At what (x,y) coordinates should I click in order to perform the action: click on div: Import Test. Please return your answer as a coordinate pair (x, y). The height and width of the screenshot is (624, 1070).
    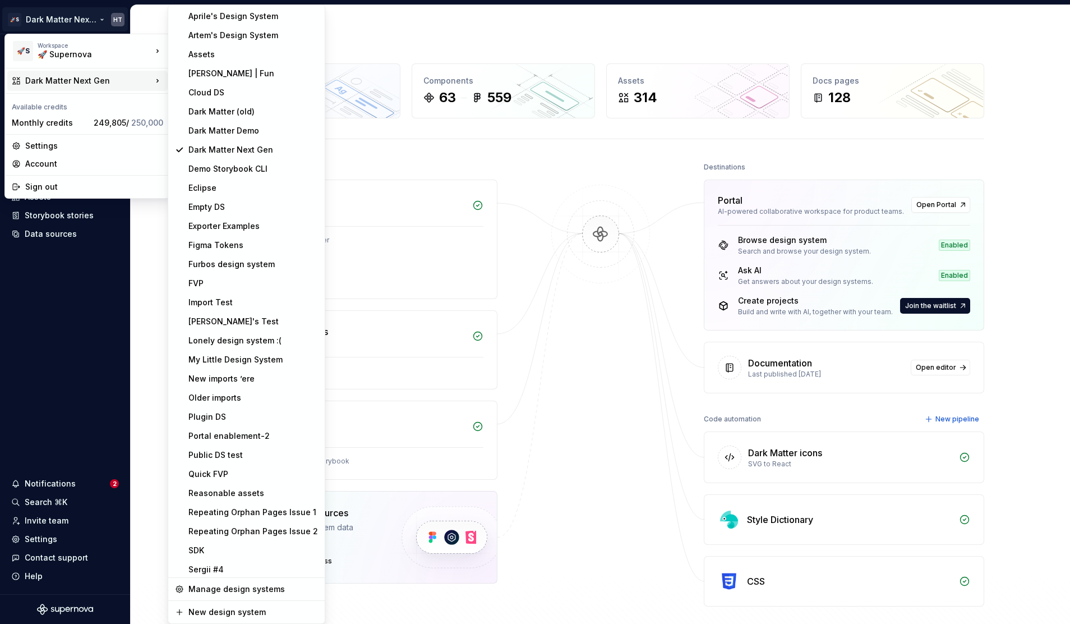
    Looking at the image, I should click on (253, 302).